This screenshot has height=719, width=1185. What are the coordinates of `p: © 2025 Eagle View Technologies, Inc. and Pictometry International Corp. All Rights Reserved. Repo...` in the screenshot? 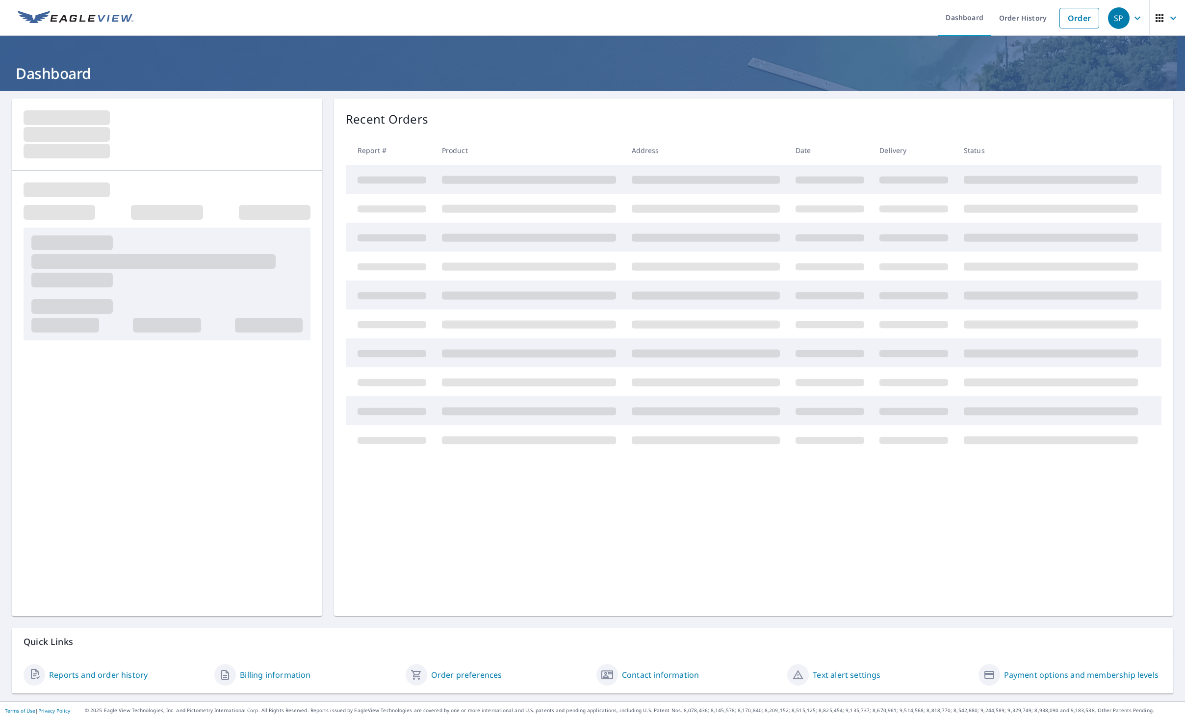 It's located at (632, 710).